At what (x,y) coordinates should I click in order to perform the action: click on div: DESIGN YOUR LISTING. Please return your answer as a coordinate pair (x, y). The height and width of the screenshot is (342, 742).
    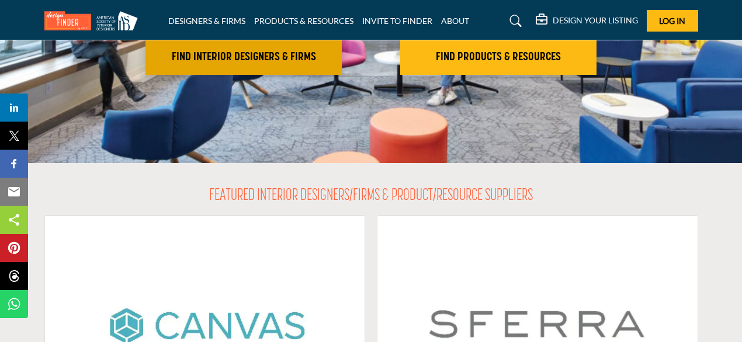
    Looking at the image, I should click on (587, 21).